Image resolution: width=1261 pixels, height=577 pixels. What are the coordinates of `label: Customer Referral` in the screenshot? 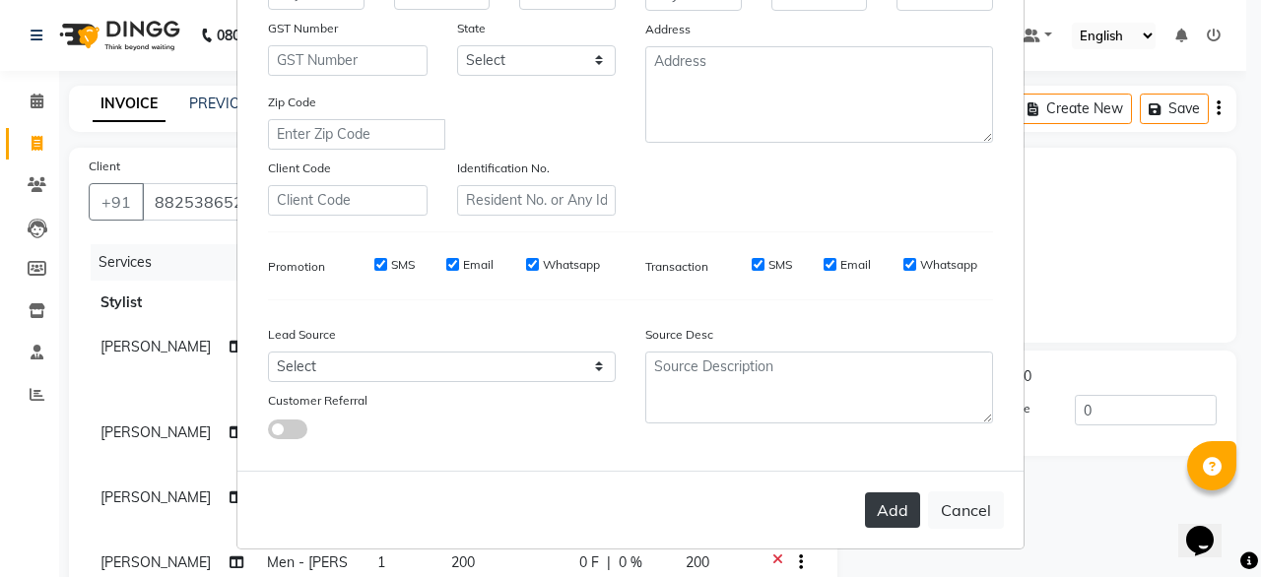 It's located at (317, 401).